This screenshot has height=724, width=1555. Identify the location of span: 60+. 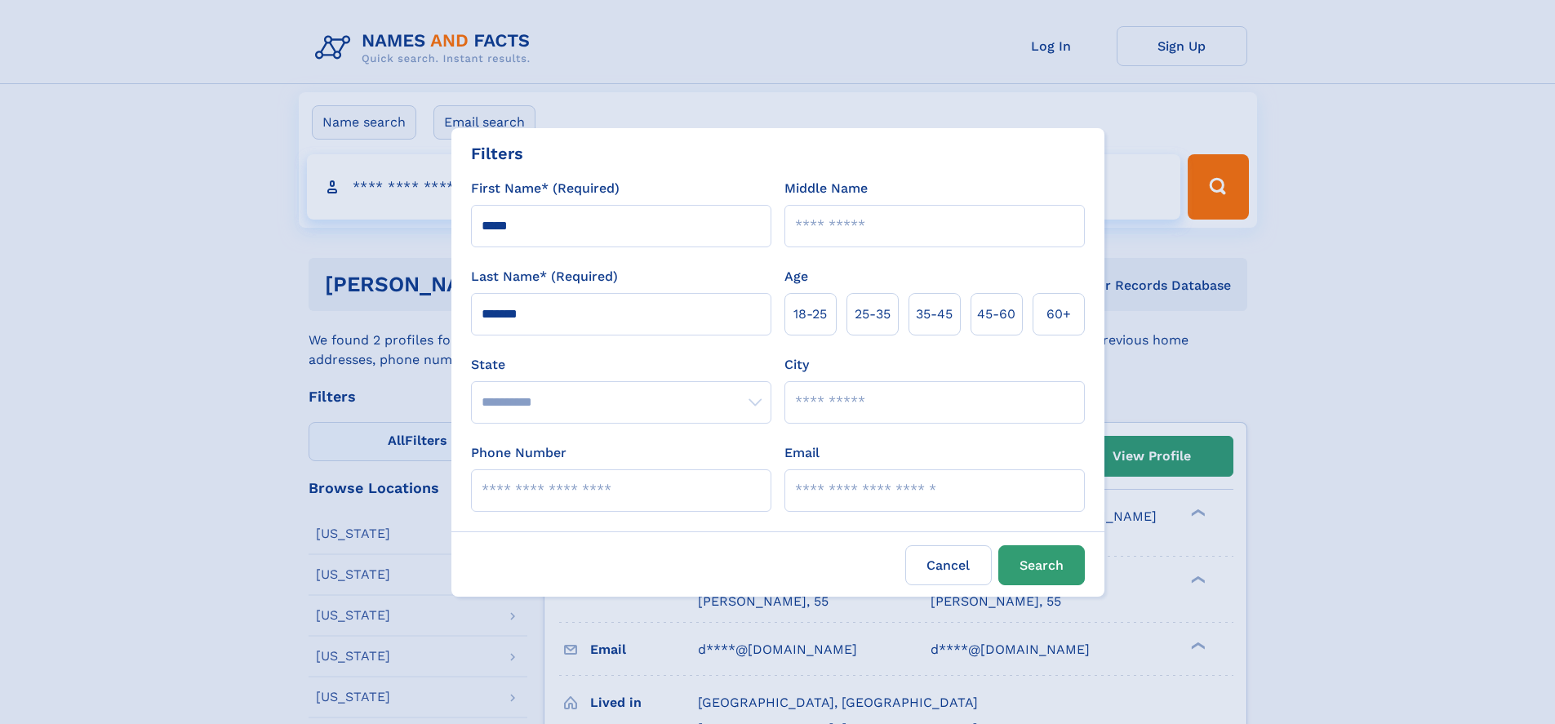
(1059, 314).